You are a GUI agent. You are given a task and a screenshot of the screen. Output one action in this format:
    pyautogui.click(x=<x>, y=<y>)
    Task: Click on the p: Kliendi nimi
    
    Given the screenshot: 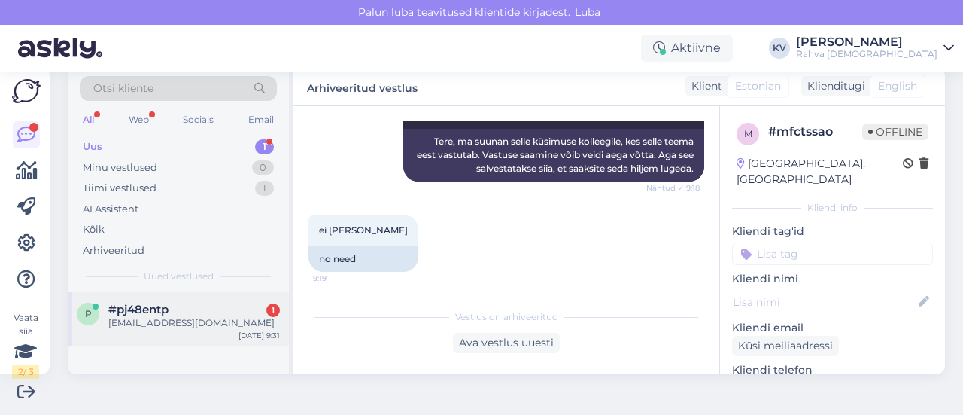 What is the action you would take?
    pyautogui.click(x=832, y=279)
    